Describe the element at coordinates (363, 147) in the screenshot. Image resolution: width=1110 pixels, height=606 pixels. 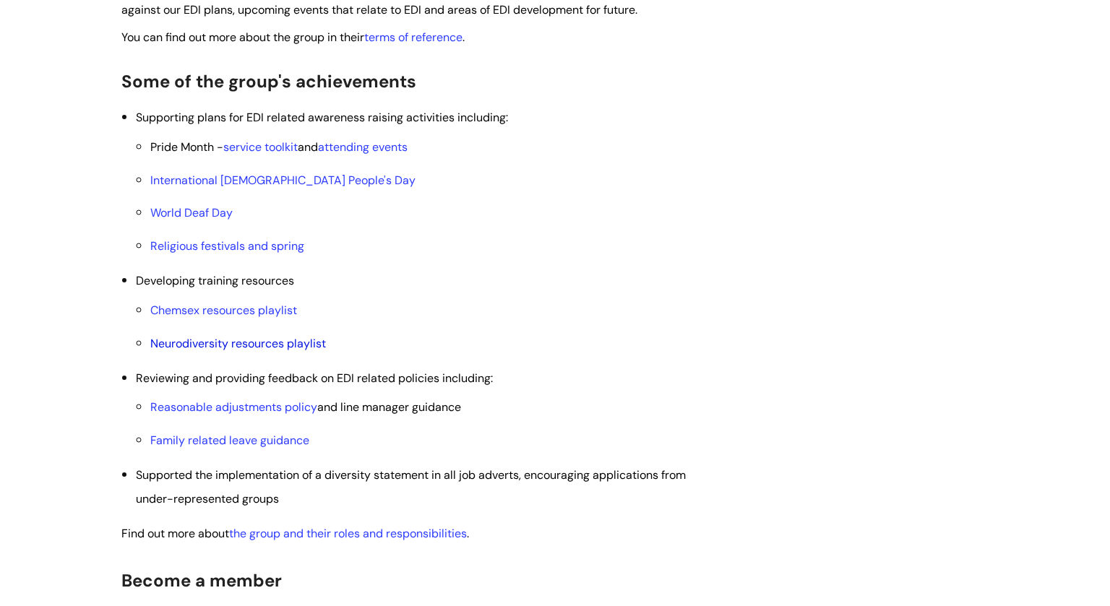
I see `a: attending events` at that location.